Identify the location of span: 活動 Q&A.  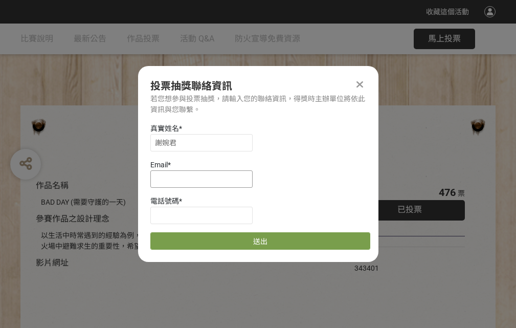
(197, 38).